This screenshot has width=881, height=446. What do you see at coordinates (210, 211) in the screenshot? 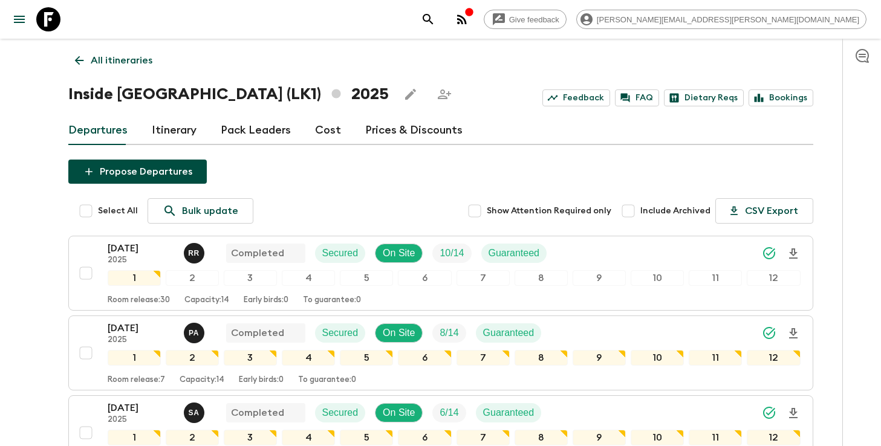
I see `p: Bulk update` at bounding box center [210, 211].